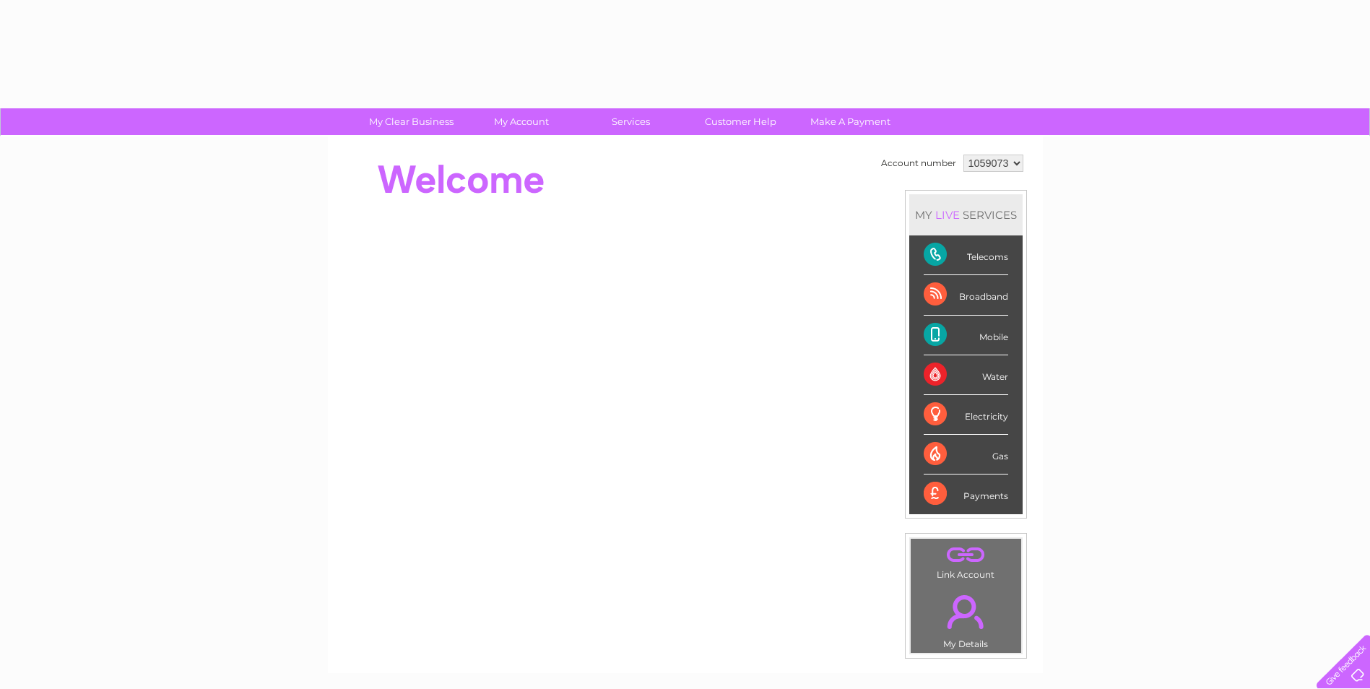  What do you see at coordinates (966, 618) in the screenshot?
I see `td: My Details` at bounding box center [966, 618].